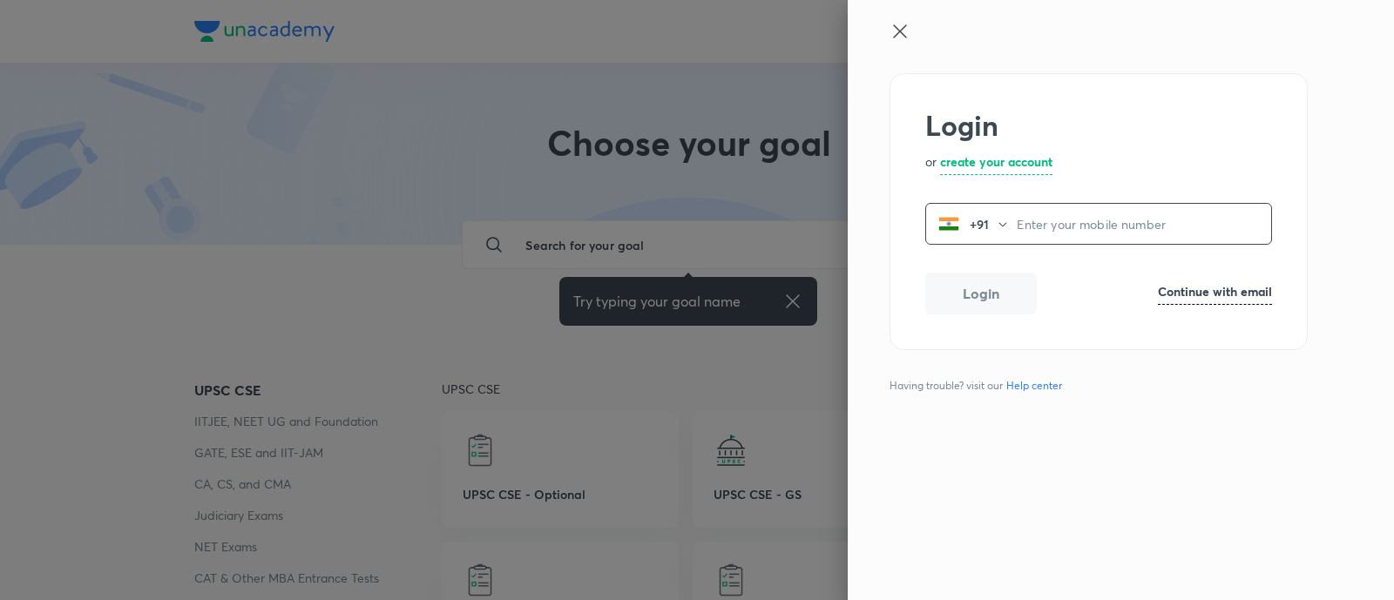 The image size is (1394, 600). I want to click on a: Help center, so click(1034, 386).